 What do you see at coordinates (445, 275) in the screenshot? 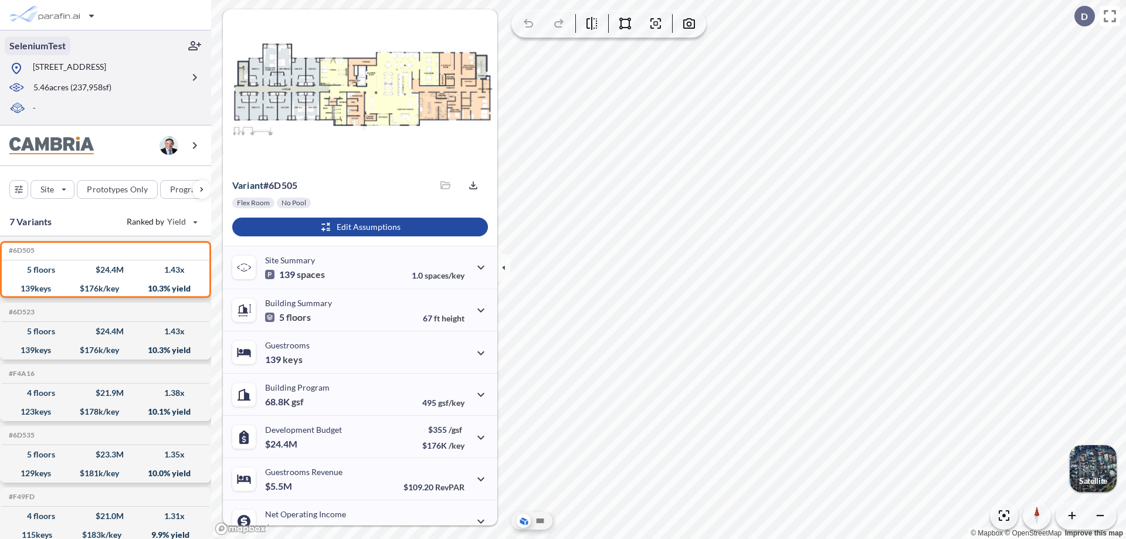
I see `span: spaces/key` at bounding box center [445, 275].